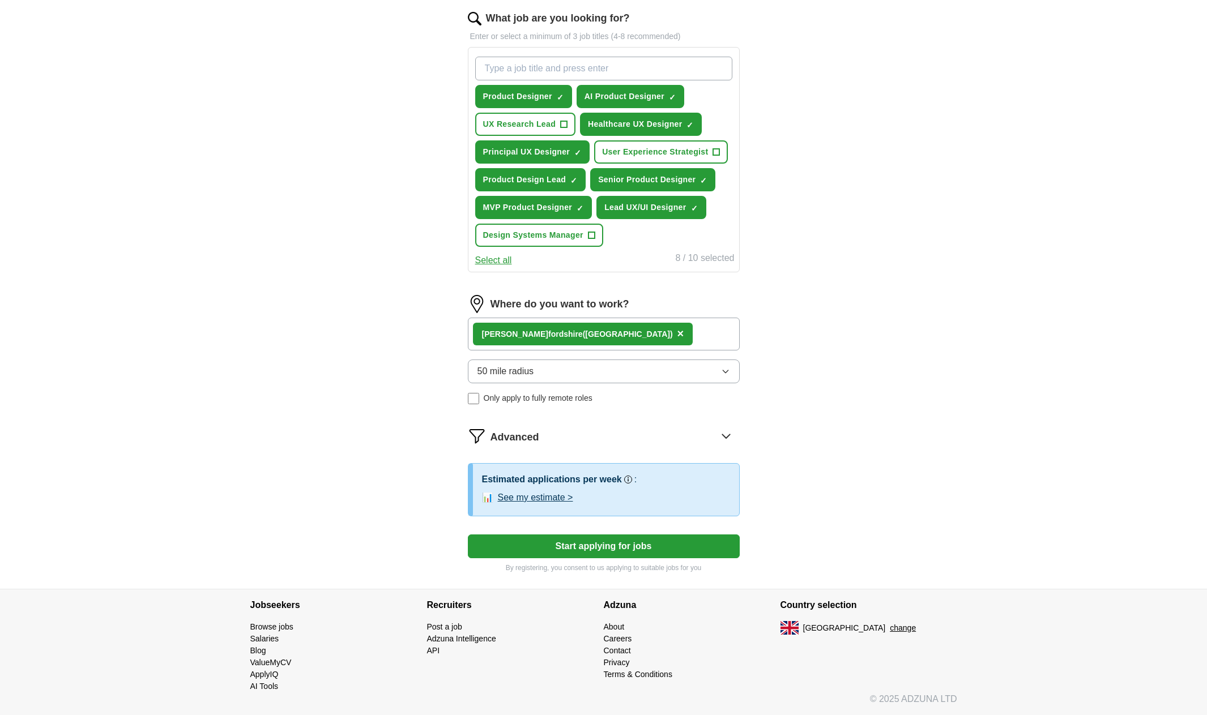 This screenshot has width=1207, height=715. I want to click on button: Product Designer✓, so click(523, 96).